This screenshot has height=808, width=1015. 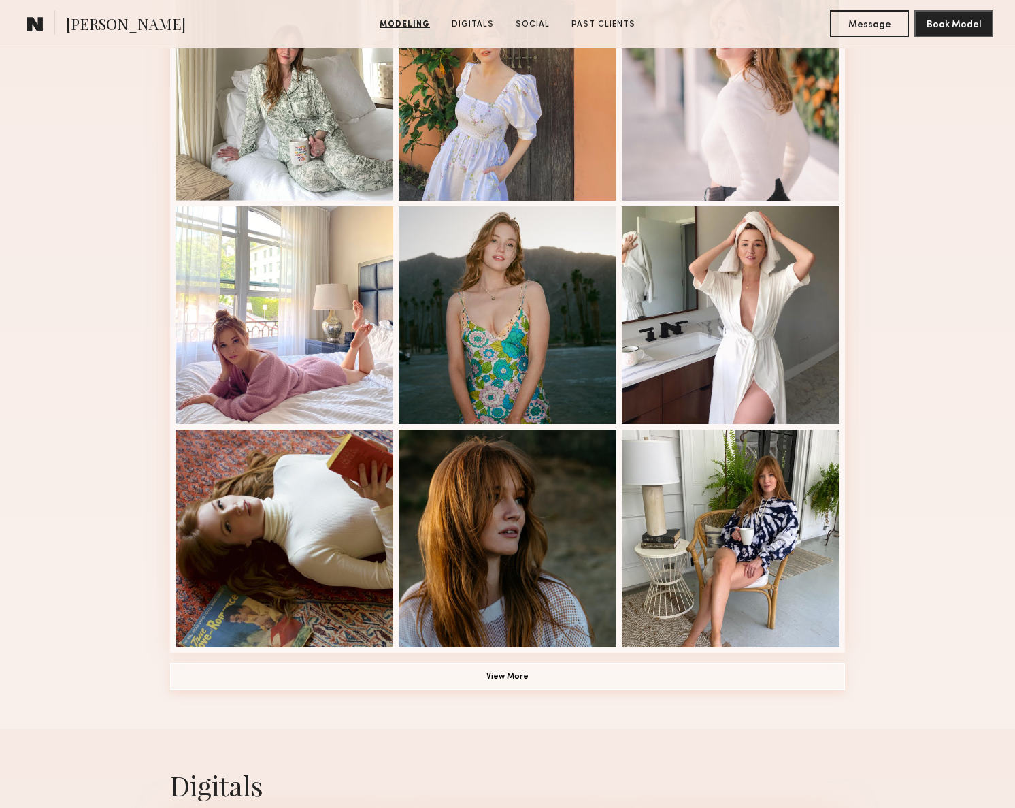 I want to click on button: View More, so click(x=508, y=676).